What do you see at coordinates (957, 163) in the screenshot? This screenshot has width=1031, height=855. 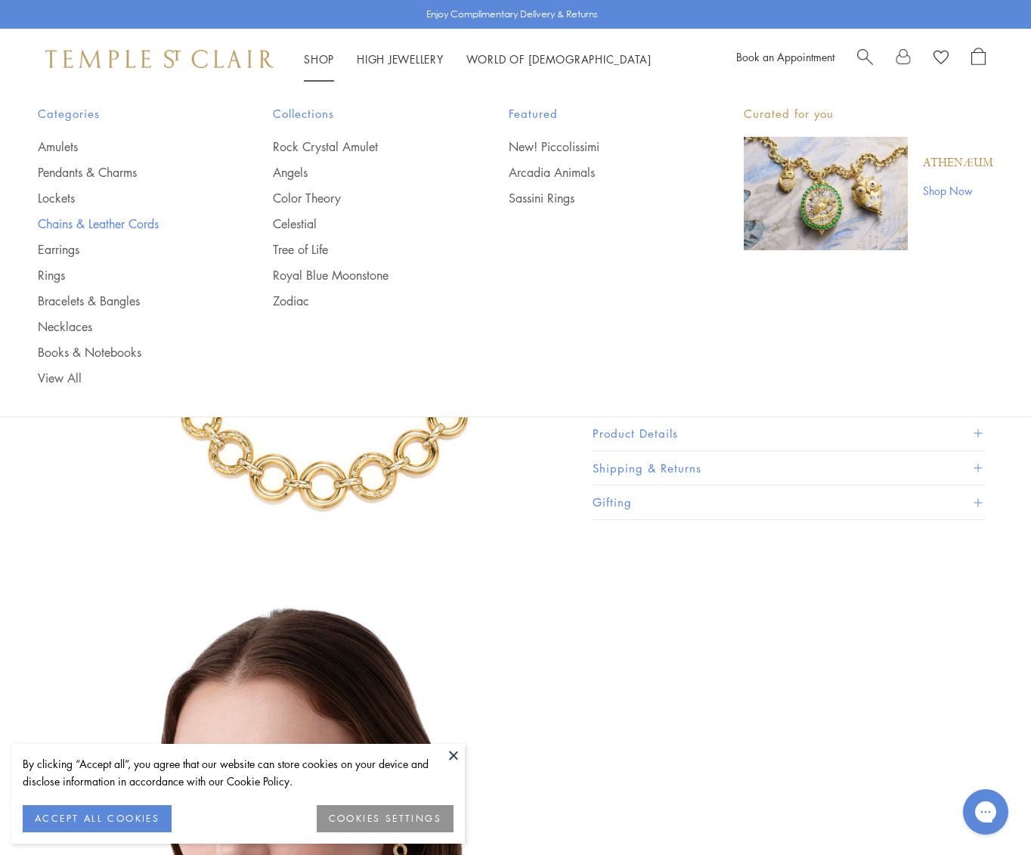 I see `a: Athenæum` at bounding box center [957, 163].